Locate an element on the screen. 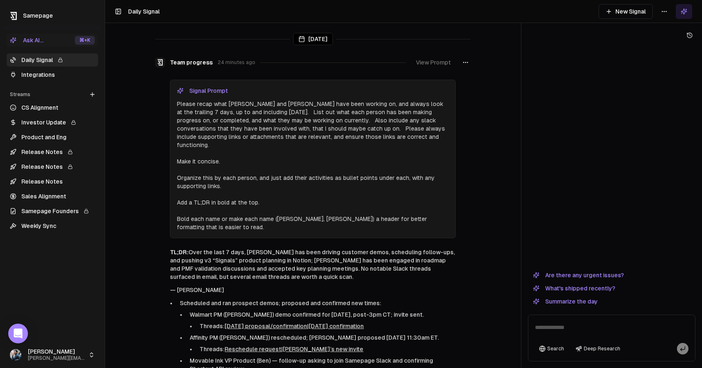  a: Sales Alignment is located at coordinates (52, 196).